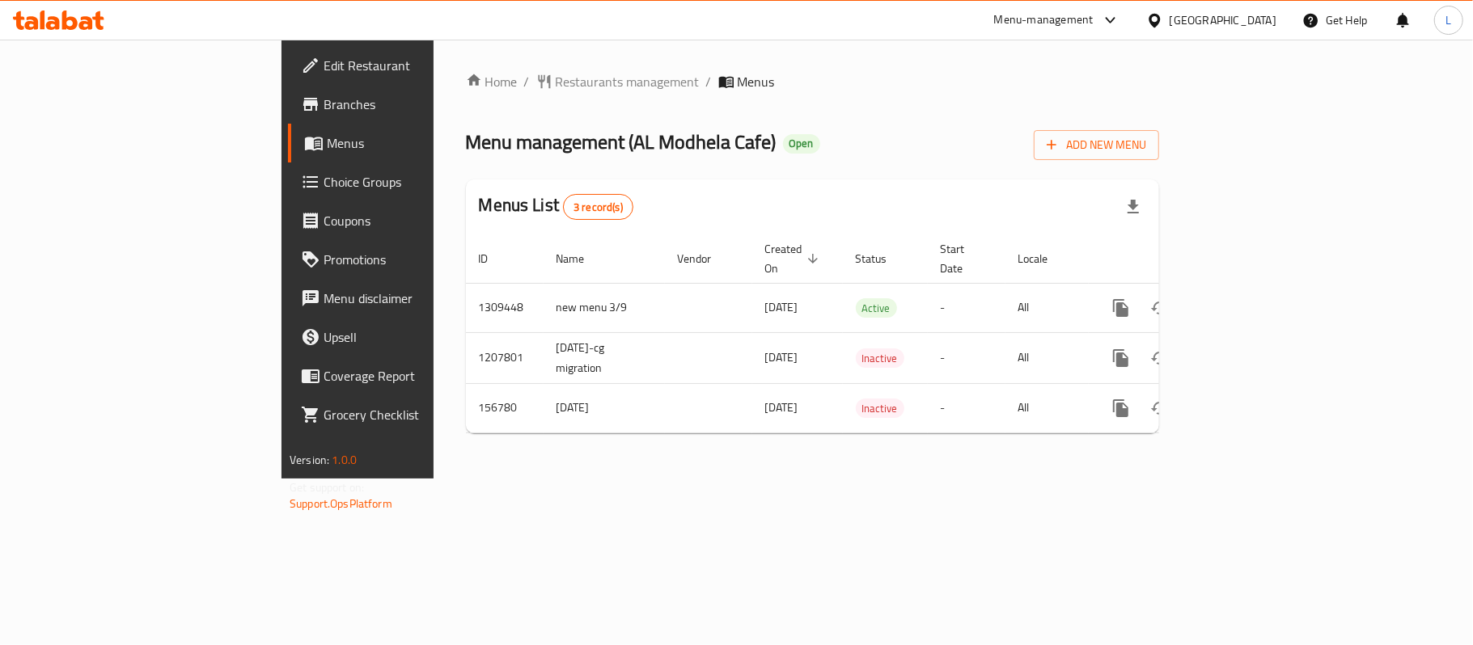 The width and height of the screenshot is (1473, 645). I want to click on a: Restaurants management, so click(618, 82).